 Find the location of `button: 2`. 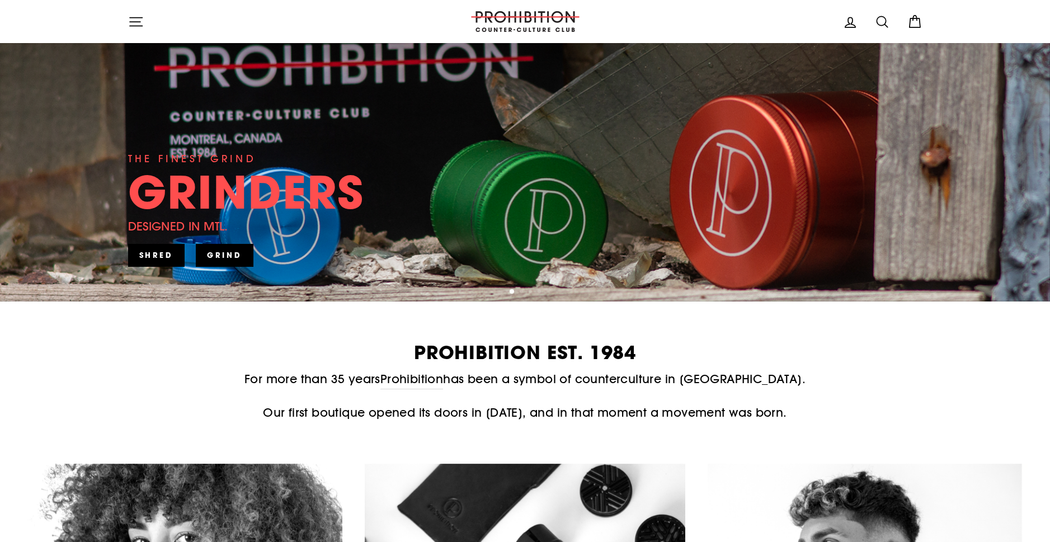

button: 2 is located at coordinates (523, 293).